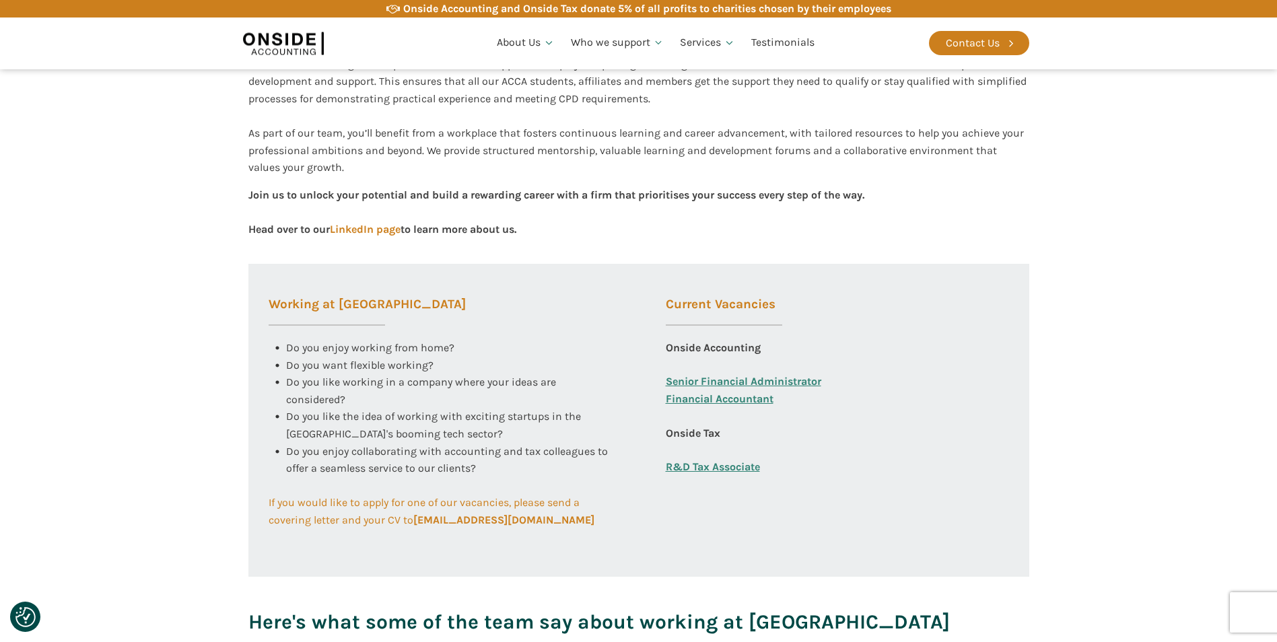 This screenshot has height=642, width=1277. I want to click on span: Do you enjoy collaborating with accounting and tax colleagues to offer a seamless service to our ..., so click(448, 460).